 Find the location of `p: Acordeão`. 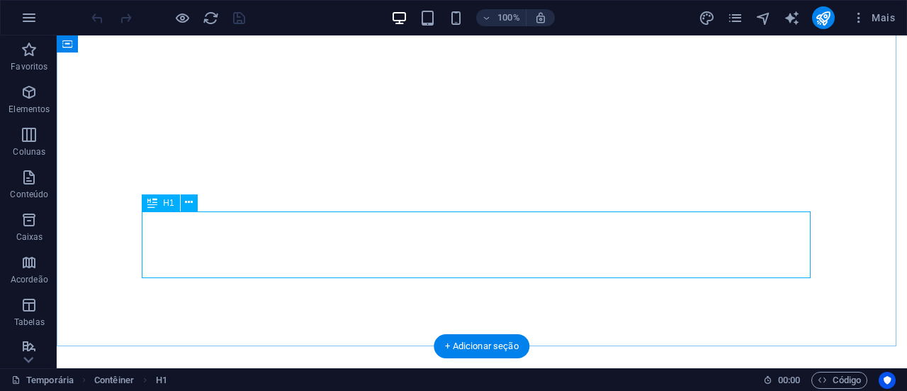

p: Acordeão is located at coordinates (29, 279).